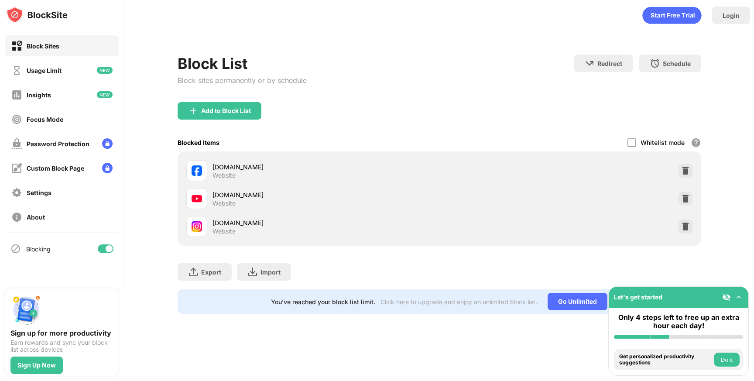 The height and width of the screenshot is (381, 754). Describe the element at coordinates (739, 297) in the screenshot. I see `img: omni-setup-toggle.svg` at that location.